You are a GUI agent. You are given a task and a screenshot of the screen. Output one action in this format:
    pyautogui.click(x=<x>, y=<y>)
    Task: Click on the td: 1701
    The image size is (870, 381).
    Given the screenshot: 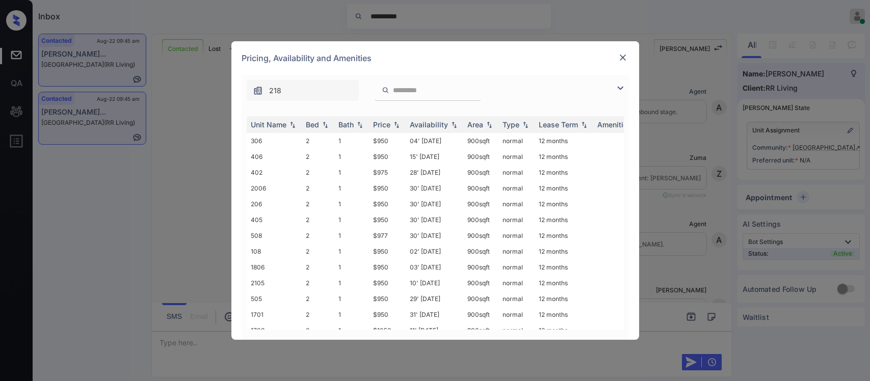 What is the action you would take?
    pyautogui.click(x=274, y=315)
    